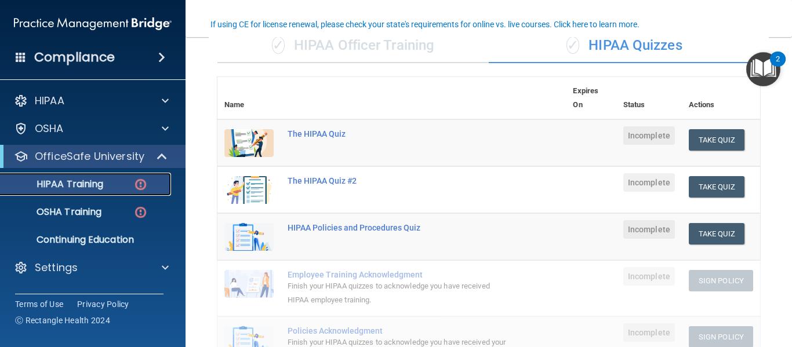  I want to click on p: HIPAA, so click(49, 101).